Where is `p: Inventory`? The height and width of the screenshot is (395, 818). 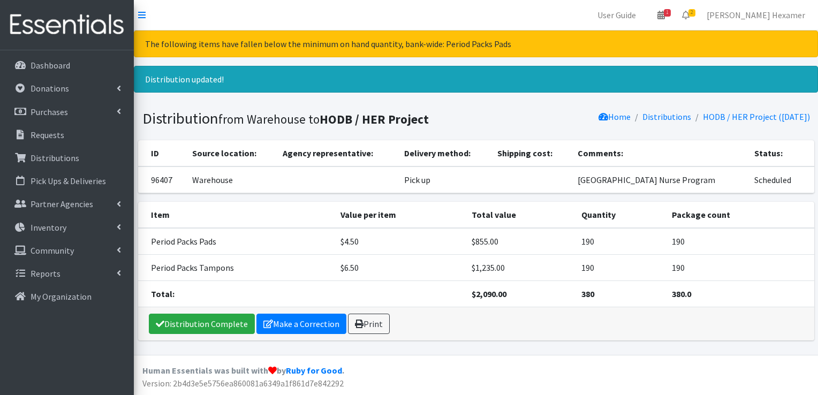 p: Inventory is located at coordinates (48, 228).